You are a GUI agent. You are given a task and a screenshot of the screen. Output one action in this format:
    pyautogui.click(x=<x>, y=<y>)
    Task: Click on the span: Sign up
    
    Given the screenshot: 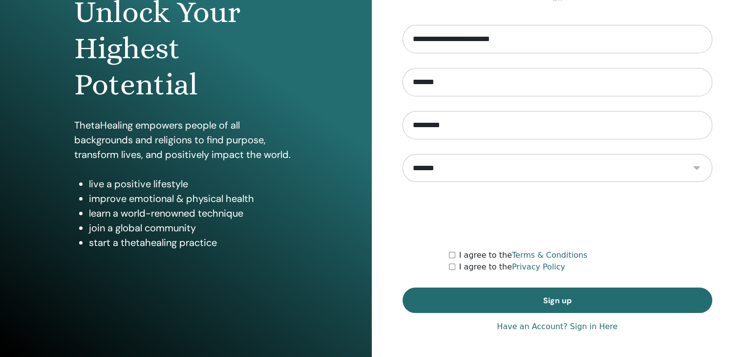 What is the action you would take?
    pyautogui.click(x=558, y=300)
    